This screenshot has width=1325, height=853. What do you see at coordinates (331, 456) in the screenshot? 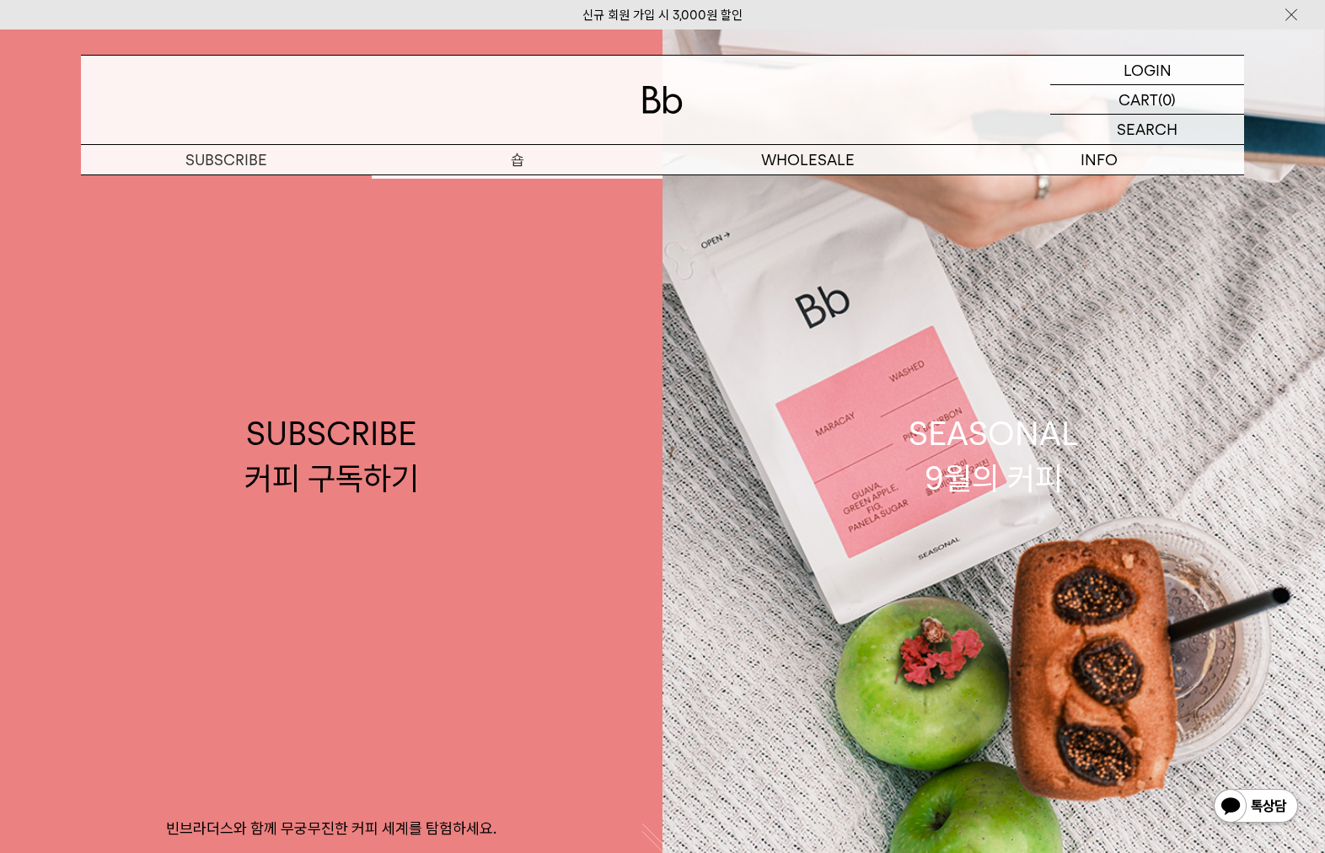
I see `div: SUBSCRIBE 커피 구독하기` at bounding box center [331, 456].